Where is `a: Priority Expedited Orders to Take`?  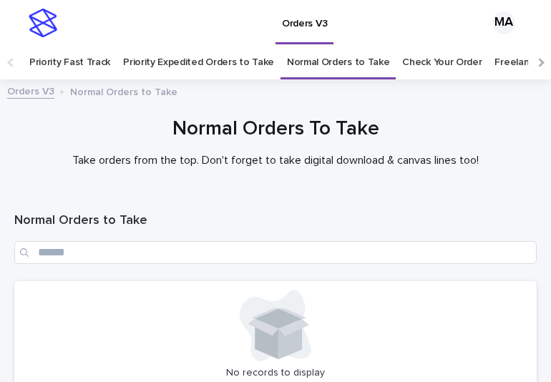
a: Priority Expedited Orders to Take is located at coordinates (198, 62).